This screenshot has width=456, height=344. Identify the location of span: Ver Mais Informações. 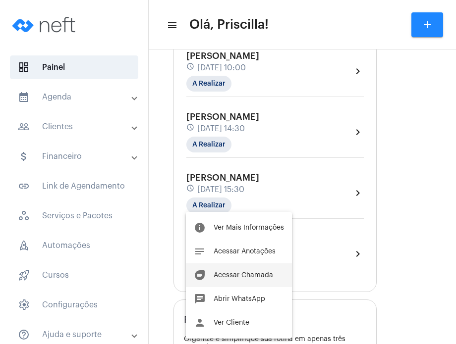
(249, 228).